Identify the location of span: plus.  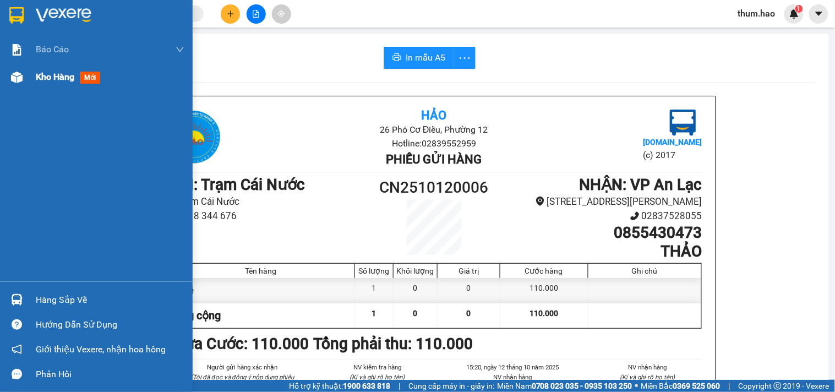
(231, 14).